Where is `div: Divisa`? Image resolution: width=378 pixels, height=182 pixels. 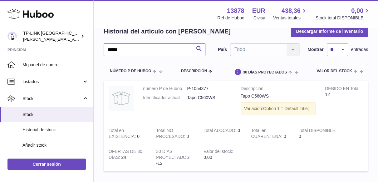 div: Divisa is located at coordinates (260, 18).